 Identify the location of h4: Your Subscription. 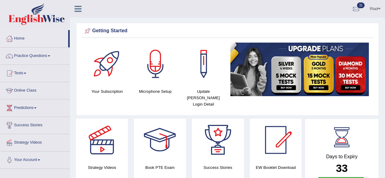
(107, 91).